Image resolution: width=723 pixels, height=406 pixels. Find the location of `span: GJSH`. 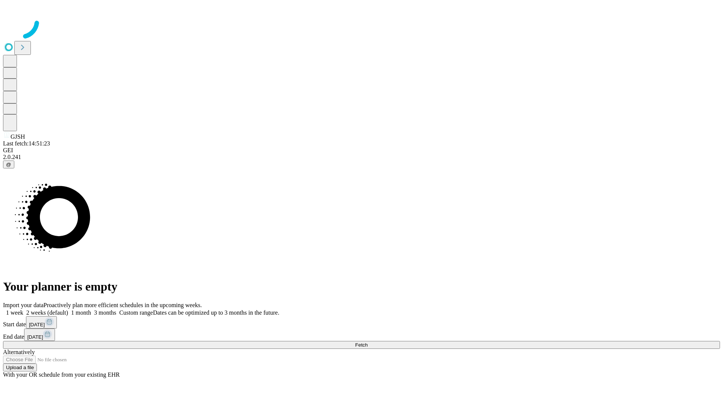

span: GJSH is located at coordinates (18, 137).